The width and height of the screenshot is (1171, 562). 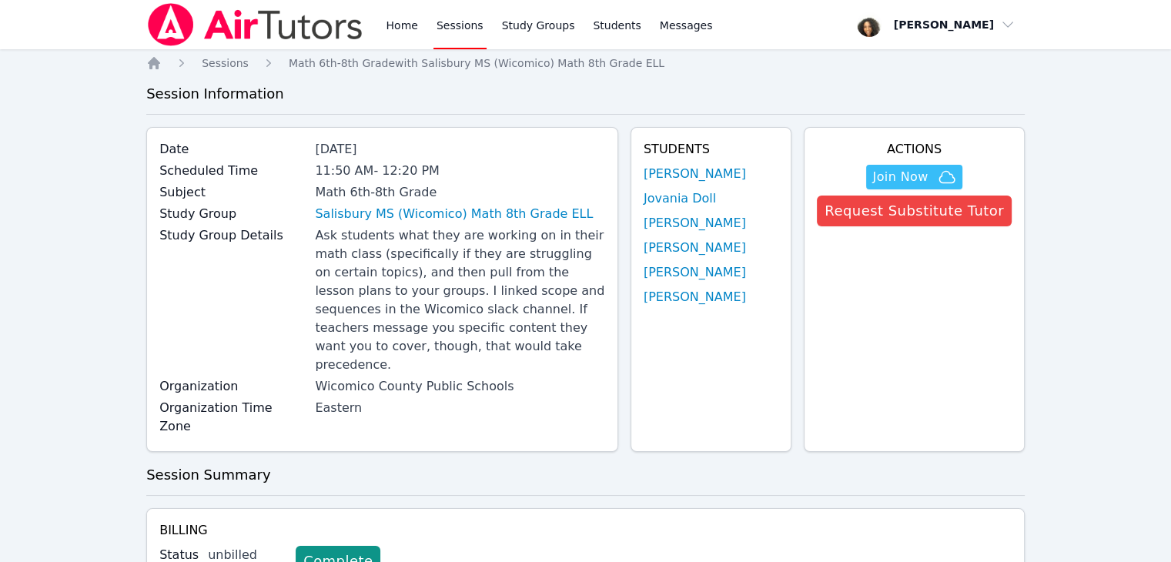 What do you see at coordinates (585, 475) in the screenshot?
I see `h3: Session Summary` at bounding box center [585, 475].